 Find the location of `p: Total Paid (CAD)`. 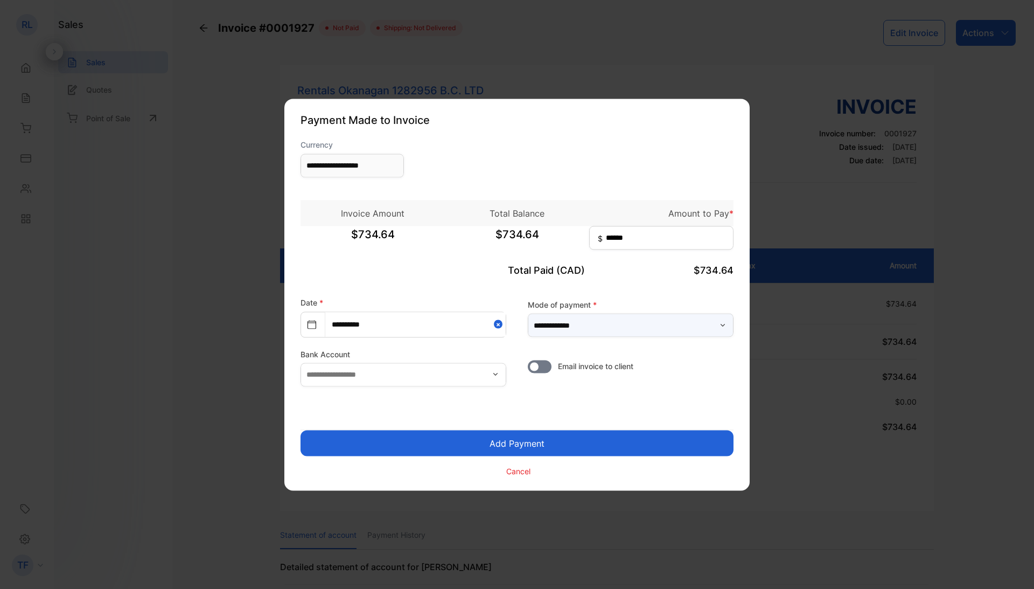

p: Total Paid (CAD) is located at coordinates (517, 269).